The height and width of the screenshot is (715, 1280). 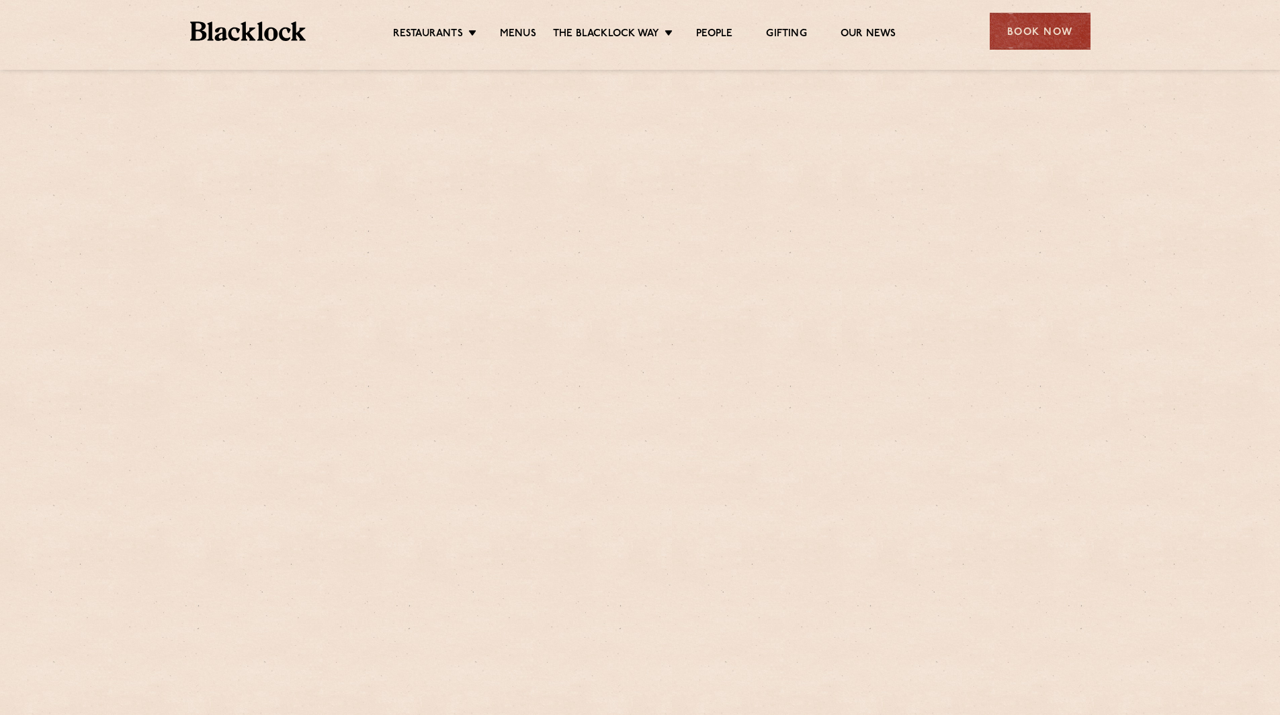 I want to click on a: People, so click(x=714, y=35).